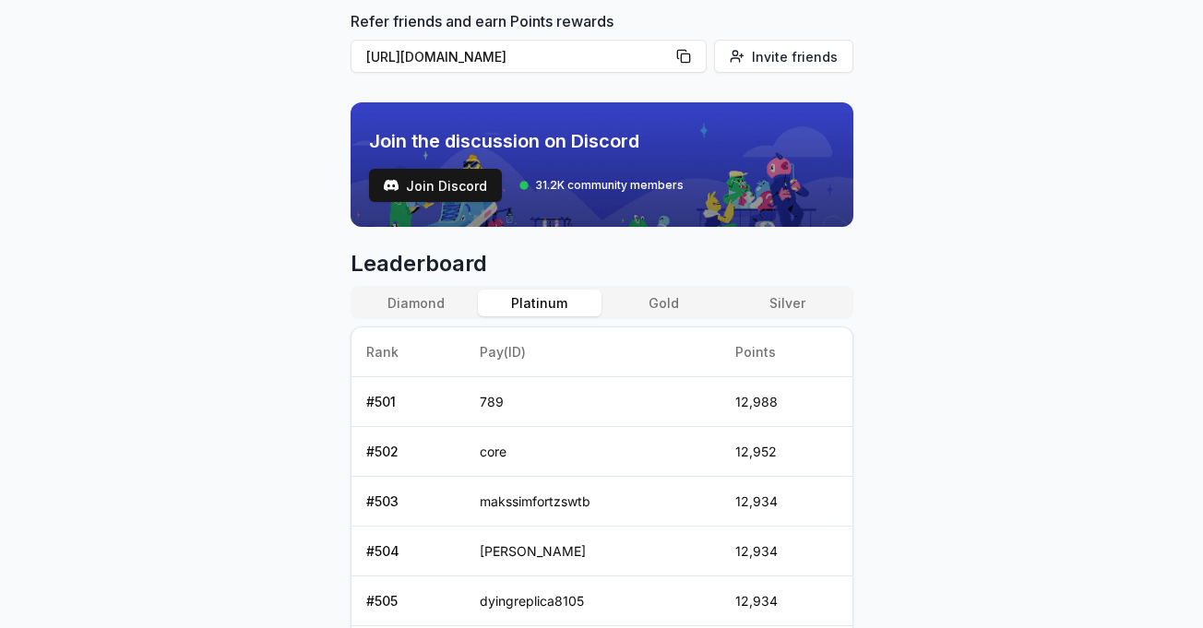 This screenshot has height=628, width=1203. What do you see at coordinates (663, 302) in the screenshot?
I see `button: Gold` at bounding box center [663, 302].